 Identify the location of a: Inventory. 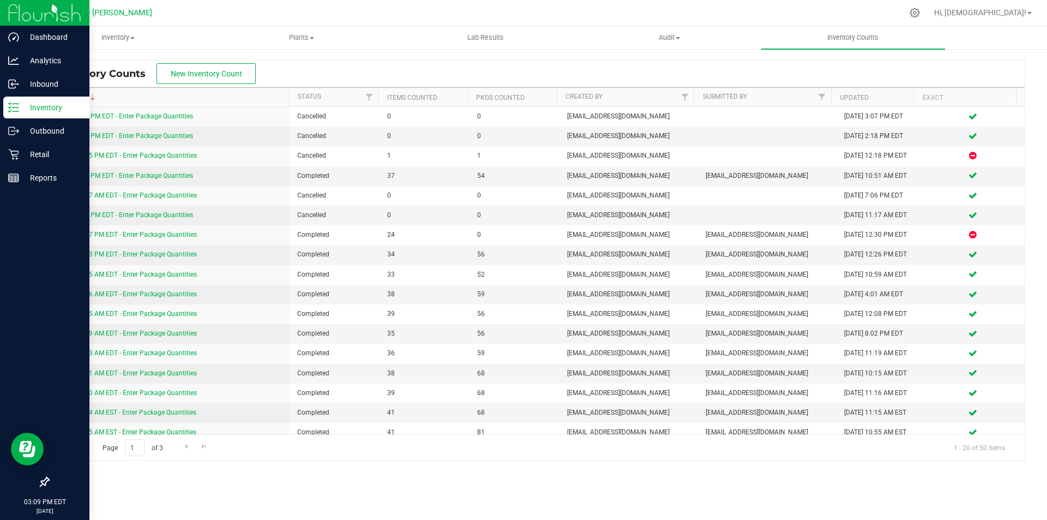
(118, 38).